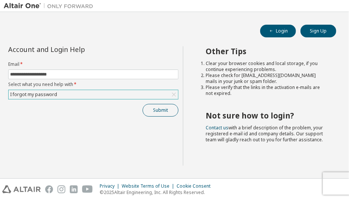  Describe the element at coordinates (111, 186) in the screenshot. I see `div: Privacy` at that location.